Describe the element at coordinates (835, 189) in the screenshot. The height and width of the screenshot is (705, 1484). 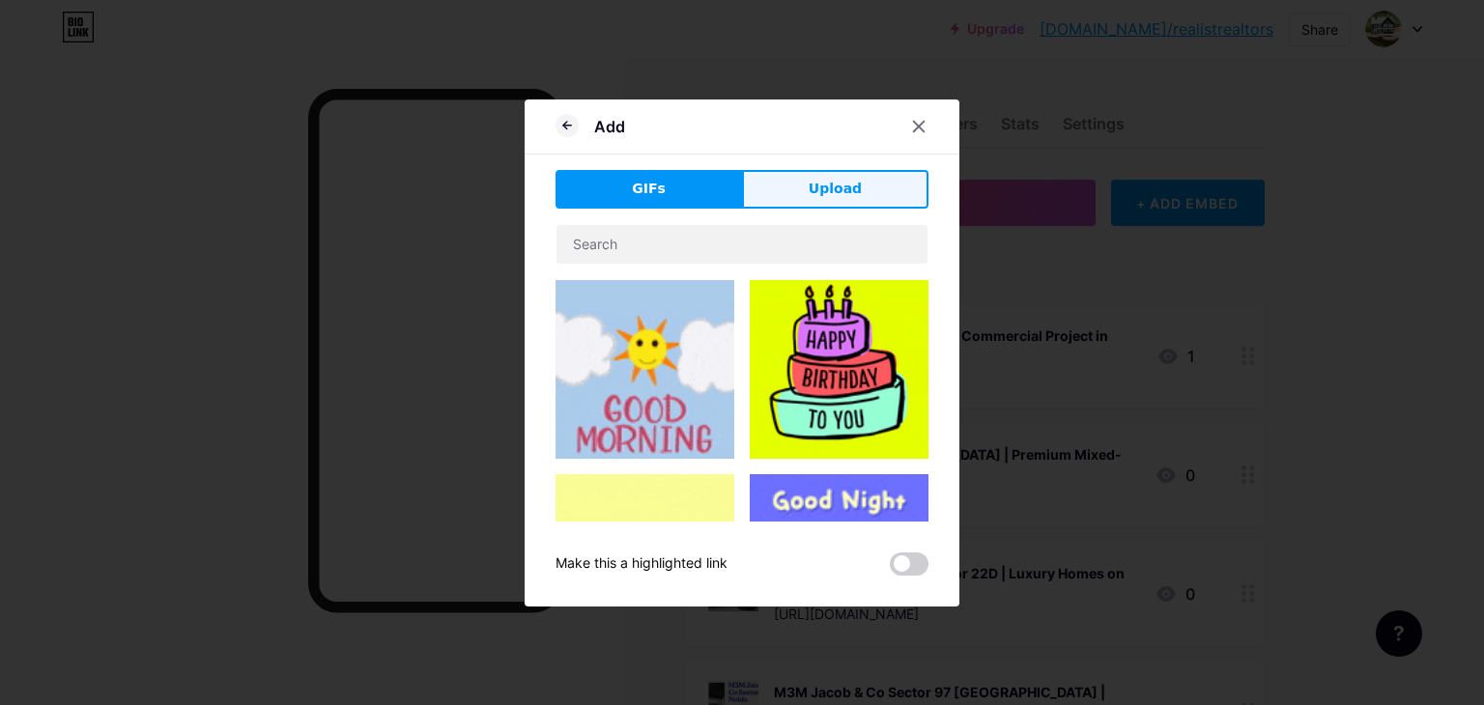
I see `button: Upload` at that location.